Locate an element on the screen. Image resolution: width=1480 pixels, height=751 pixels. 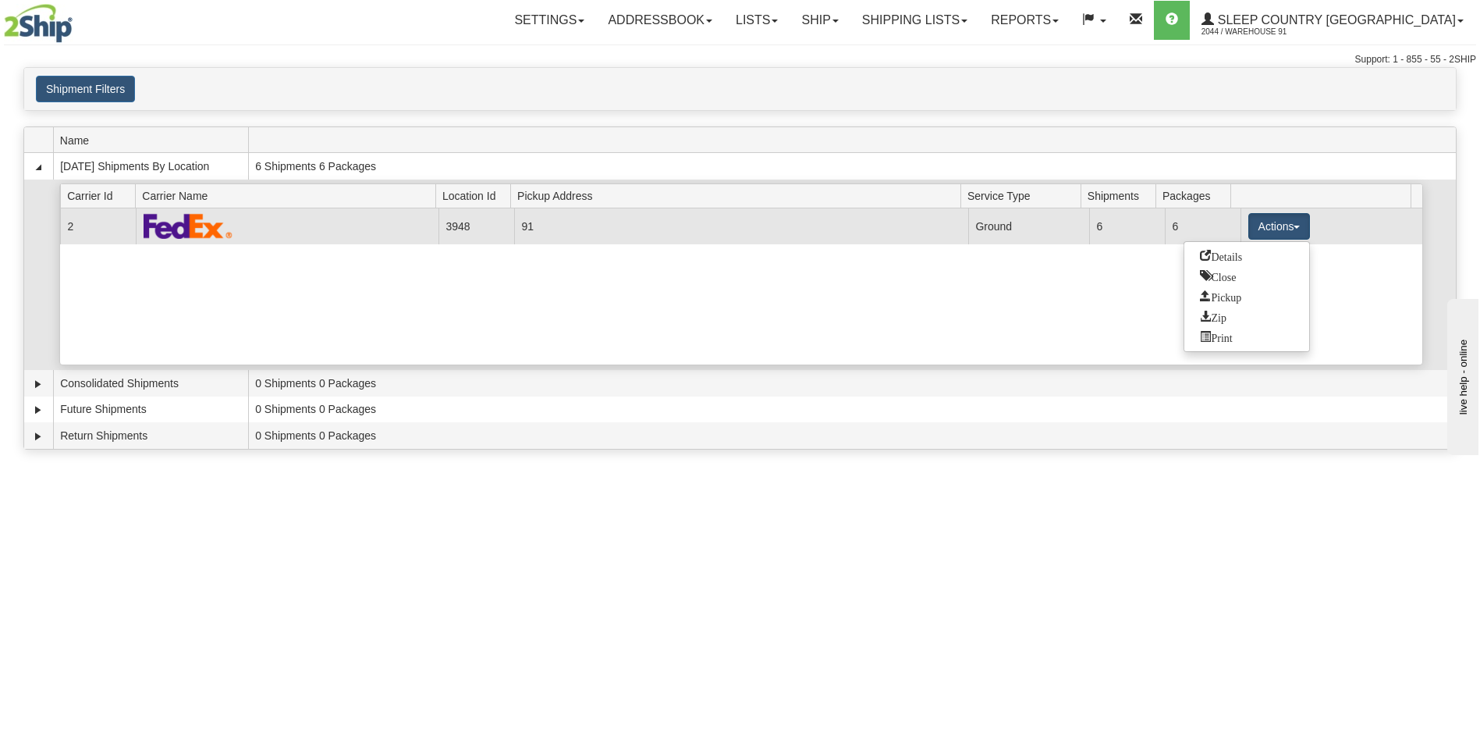
a: Collapse is located at coordinates (38, 167).